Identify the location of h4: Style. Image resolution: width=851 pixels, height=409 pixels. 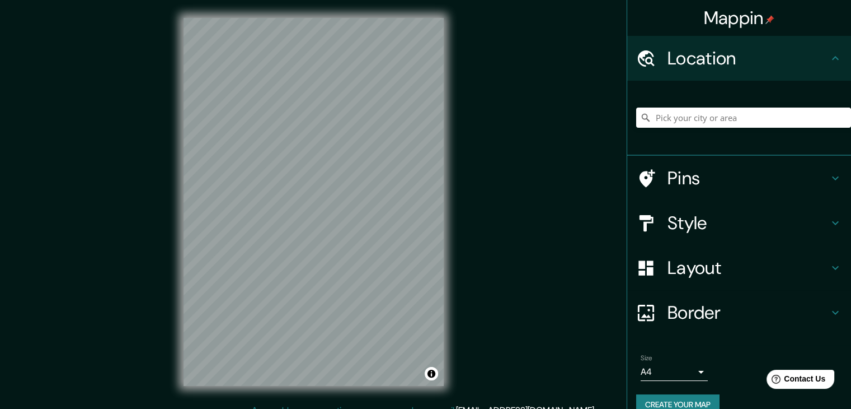
(748, 223).